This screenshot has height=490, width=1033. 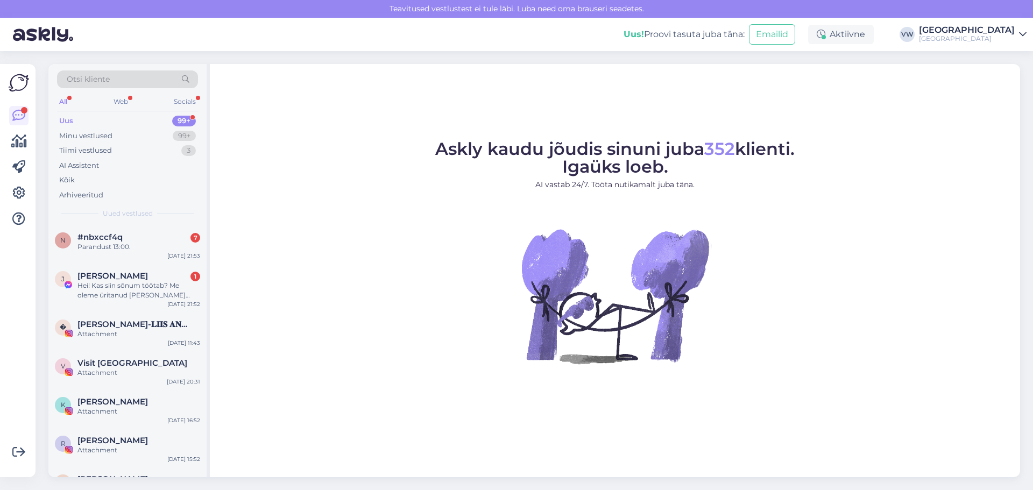 I want to click on div: 1, so click(x=195, y=277).